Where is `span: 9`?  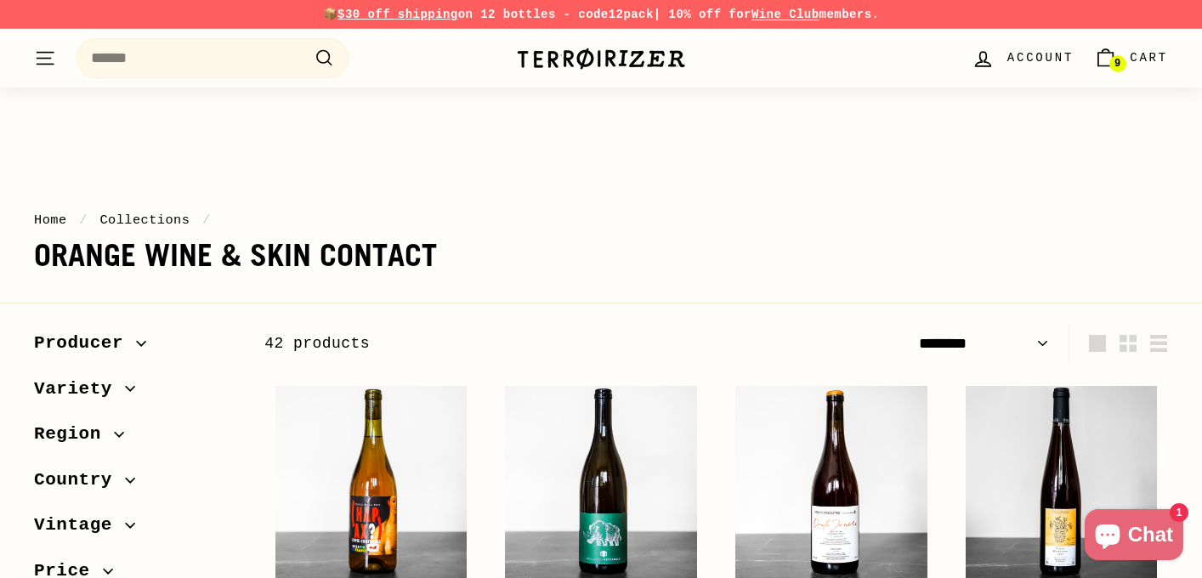
span: 9 is located at coordinates (1117, 64).